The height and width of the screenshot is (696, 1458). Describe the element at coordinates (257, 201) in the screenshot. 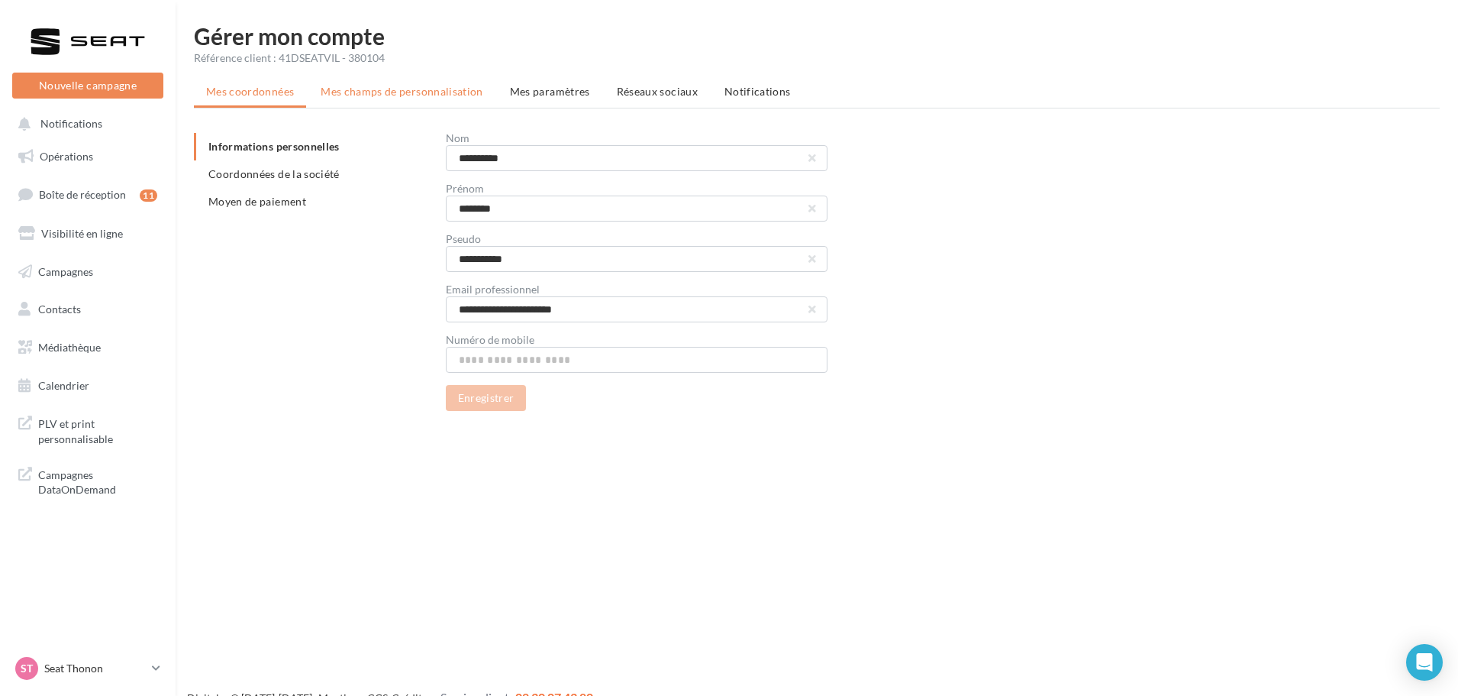

I see `span: Moyen de paiement` at that location.